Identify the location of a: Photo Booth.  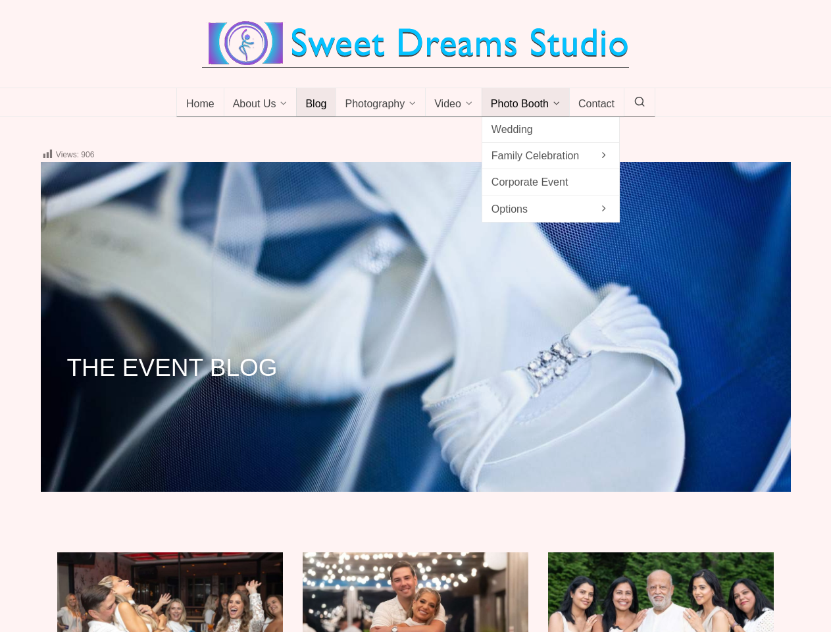
(526, 103).